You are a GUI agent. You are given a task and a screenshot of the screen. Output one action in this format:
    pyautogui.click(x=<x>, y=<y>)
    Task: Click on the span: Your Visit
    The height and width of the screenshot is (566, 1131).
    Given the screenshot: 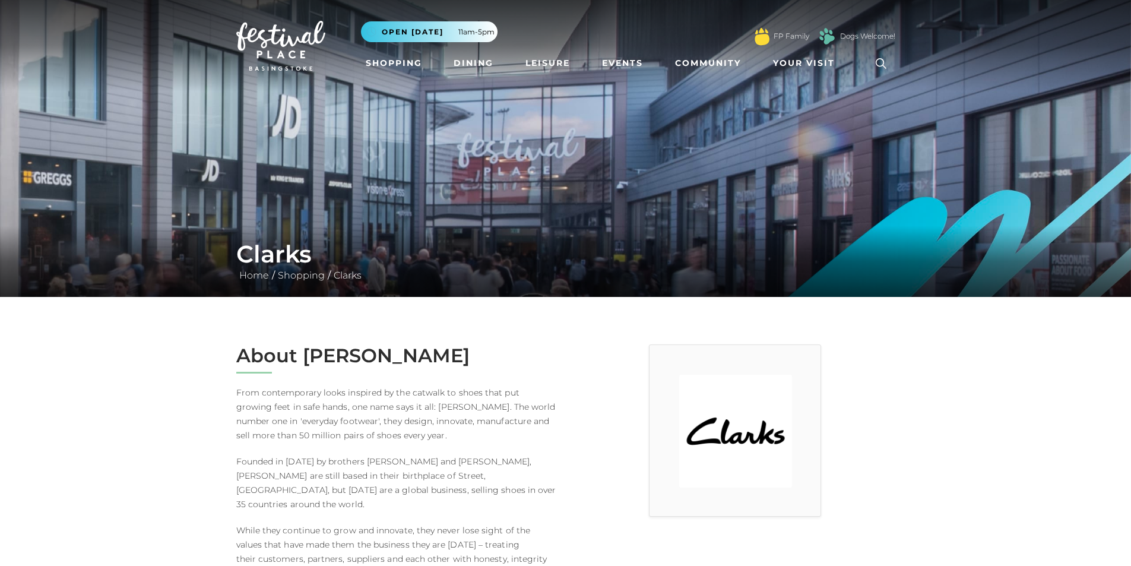 What is the action you would take?
    pyautogui.click(x=804, y=63)
    